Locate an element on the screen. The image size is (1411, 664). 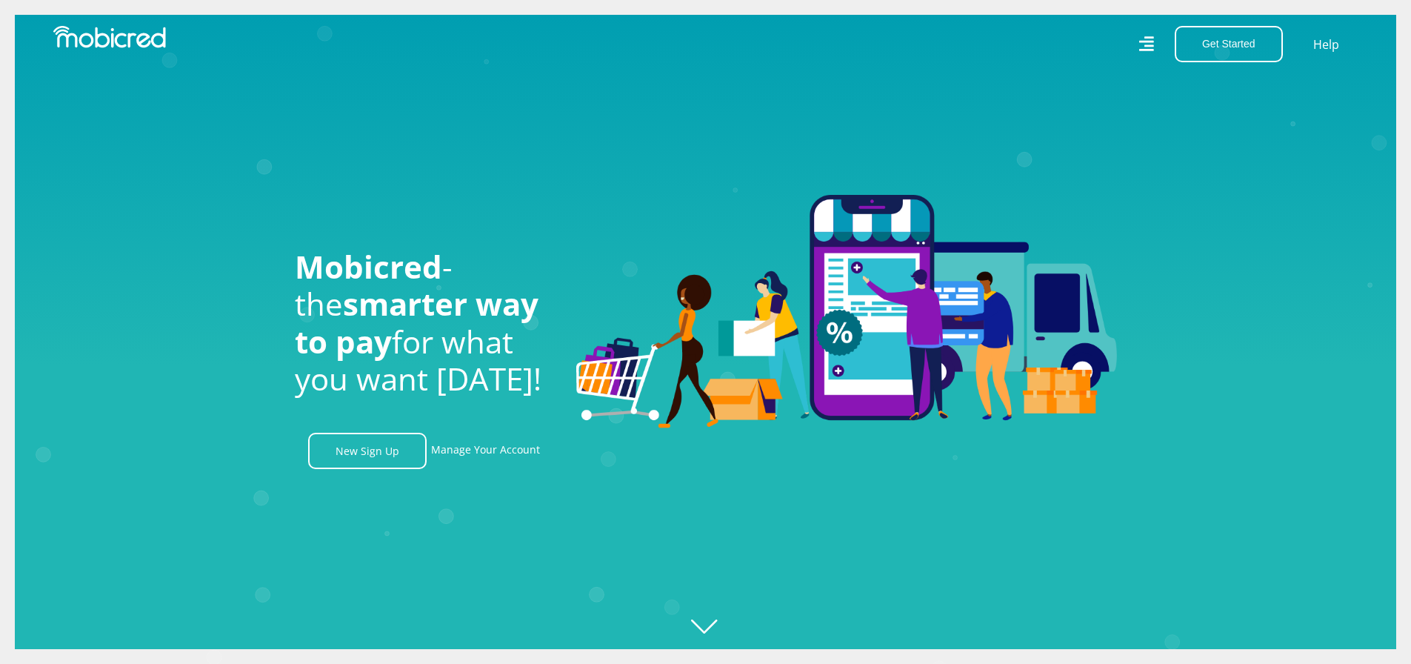
img: Mobicred is located at coordinates (110, 37).